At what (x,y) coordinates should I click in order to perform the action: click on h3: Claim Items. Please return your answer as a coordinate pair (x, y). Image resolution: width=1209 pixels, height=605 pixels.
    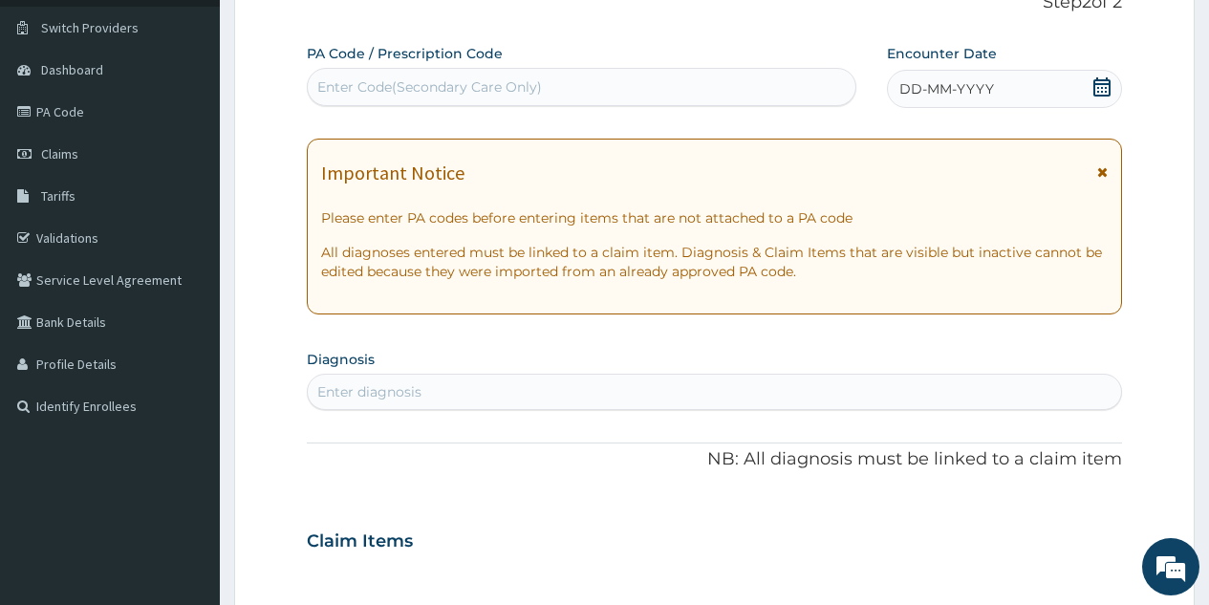
    Looking at the image, I should click on (359, 542).